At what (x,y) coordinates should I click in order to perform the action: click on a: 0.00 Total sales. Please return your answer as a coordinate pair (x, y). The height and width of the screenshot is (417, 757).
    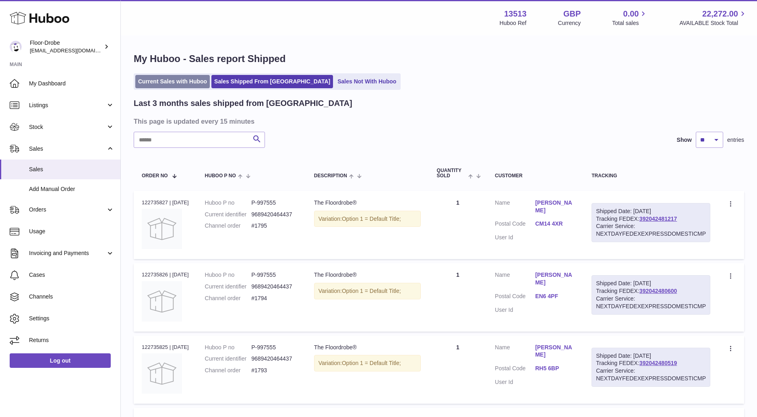
    Looking at the image, I should click on (630, 18).